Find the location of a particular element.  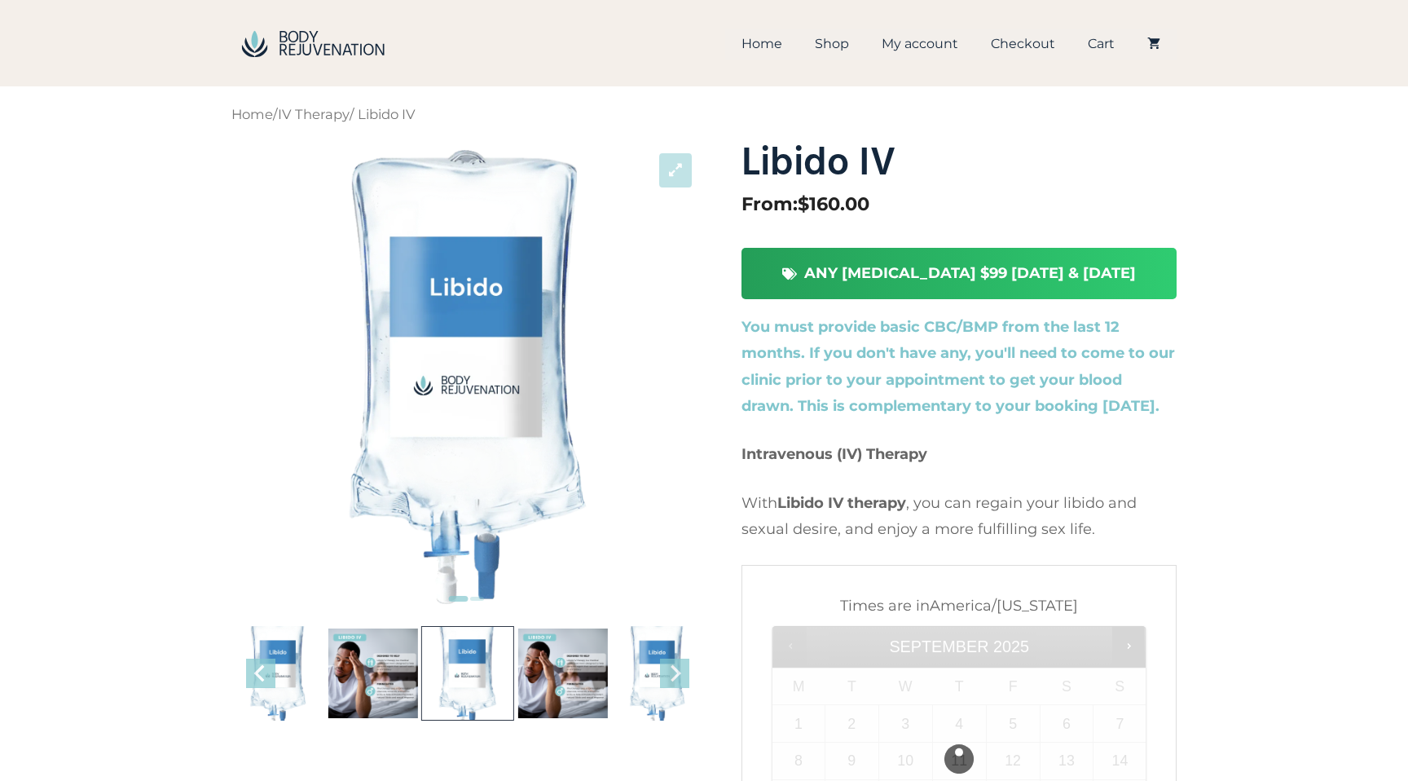

a: View your shopping cart is located at coordinates (1154, 44).